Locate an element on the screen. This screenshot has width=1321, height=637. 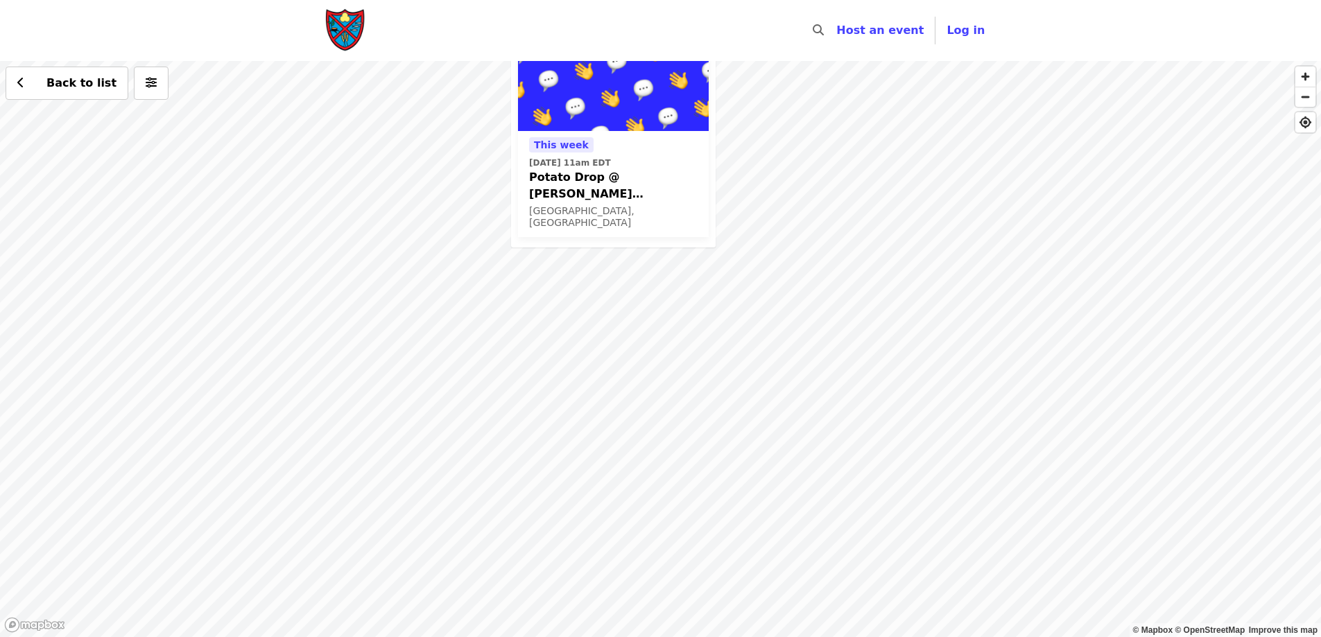
button: Back to list is located at coordinates (67, 83).